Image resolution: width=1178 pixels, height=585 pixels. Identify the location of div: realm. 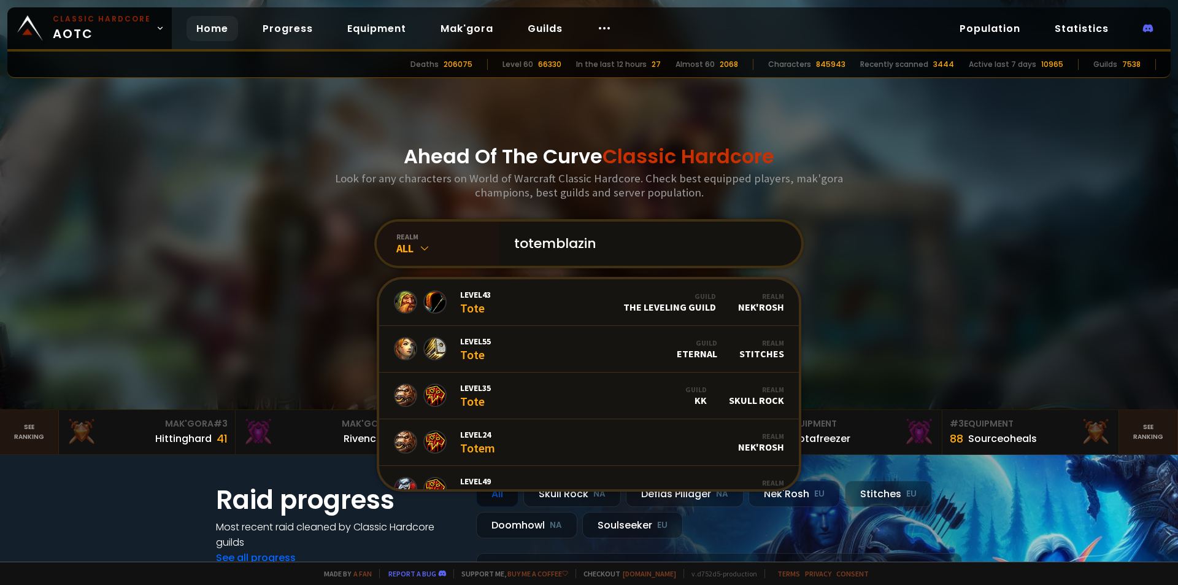
(448, 236).